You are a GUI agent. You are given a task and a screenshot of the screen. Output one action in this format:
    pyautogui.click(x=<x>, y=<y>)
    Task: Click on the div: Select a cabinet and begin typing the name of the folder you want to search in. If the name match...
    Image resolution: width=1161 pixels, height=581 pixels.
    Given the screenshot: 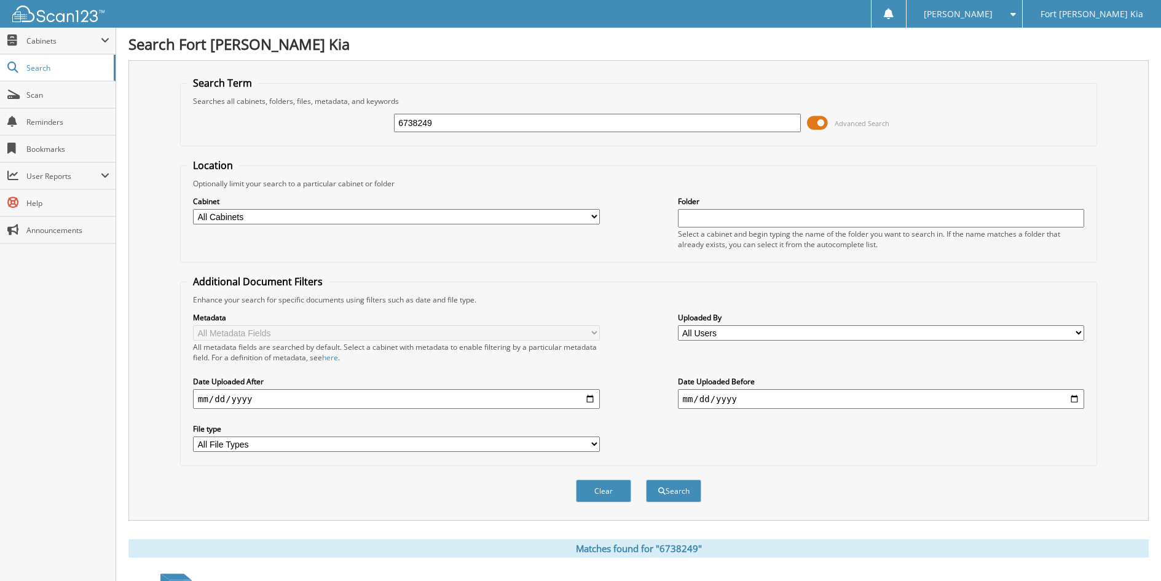 What is the action you would take?
    pyautogui.click(x=882, y=239)
    